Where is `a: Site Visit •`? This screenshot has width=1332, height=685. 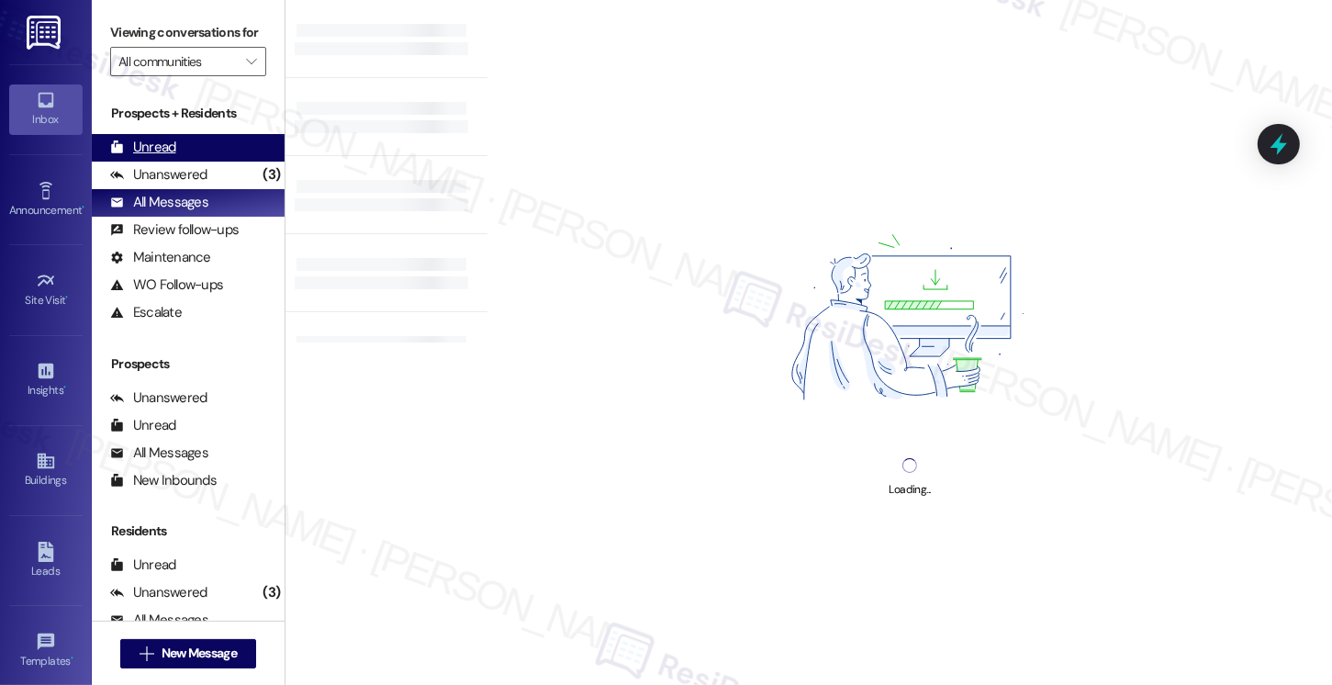
a: Site Visit • is located at coordinates (46, 290).